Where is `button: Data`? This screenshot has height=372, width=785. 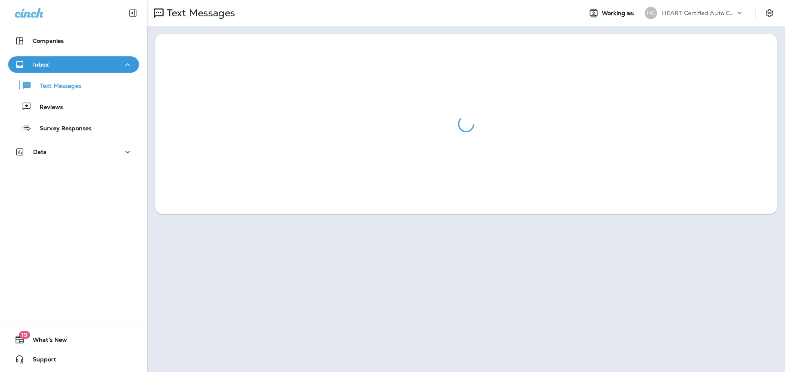 button: Data is located at coordinates (74, 152).